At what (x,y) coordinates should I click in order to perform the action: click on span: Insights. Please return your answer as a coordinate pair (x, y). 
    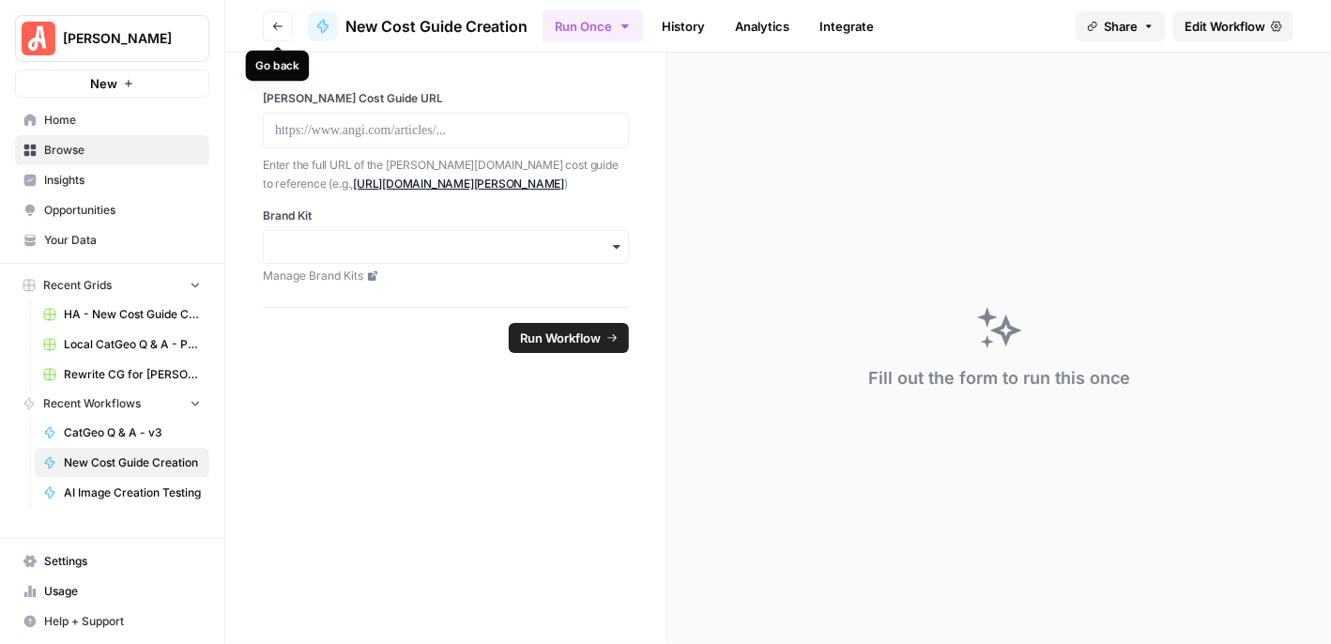
    Looking at the image, I should click on (122, 180).